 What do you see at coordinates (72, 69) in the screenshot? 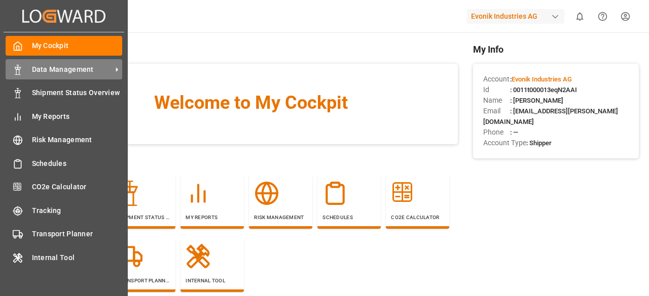
I see `span: Data Management` at bounding box center [72, 69].